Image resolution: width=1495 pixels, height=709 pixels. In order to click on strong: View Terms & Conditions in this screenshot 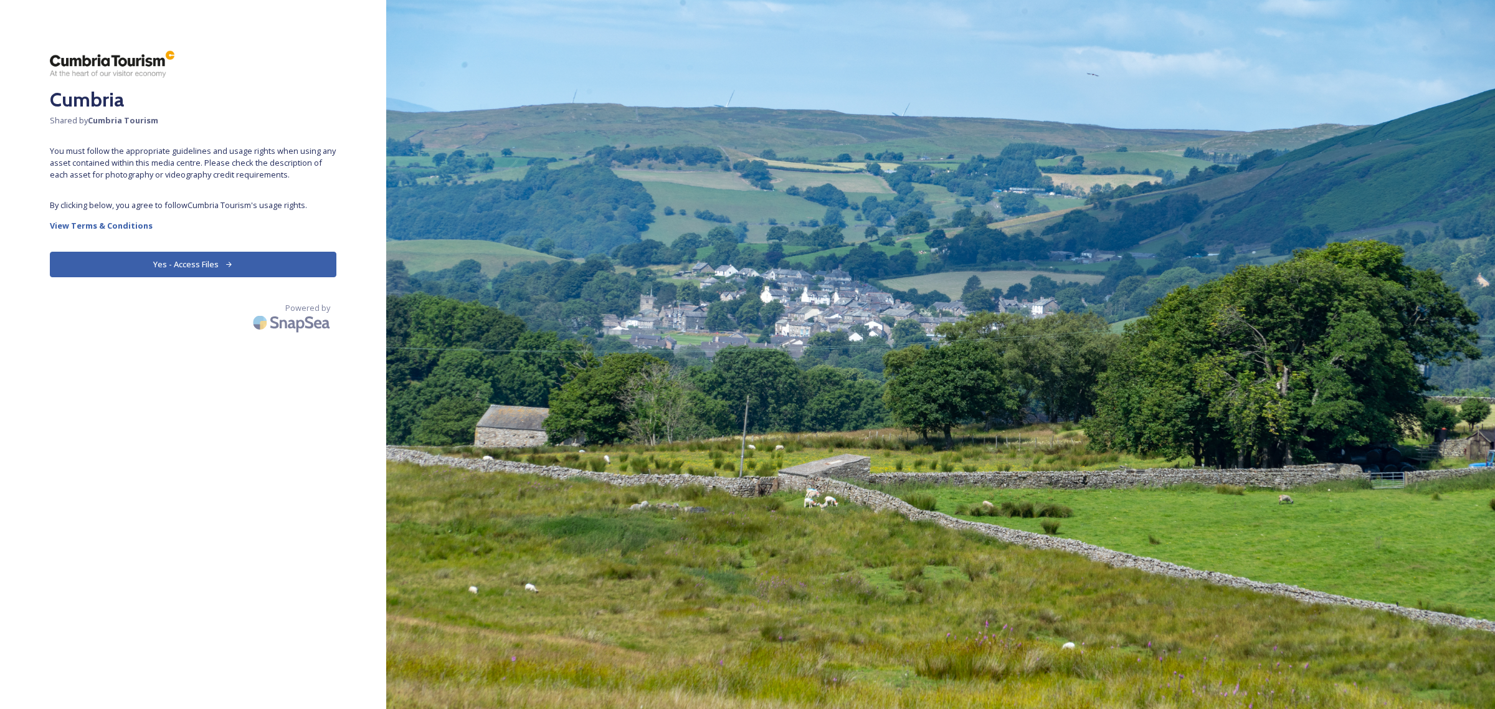, I will do `click(101, 225)`.